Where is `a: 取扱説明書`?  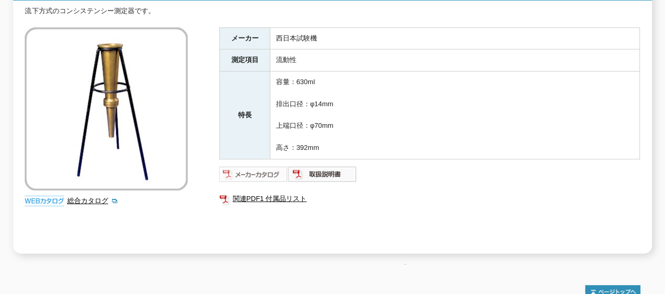 a: 取扱説明書 is located at coordinates (322, 176).